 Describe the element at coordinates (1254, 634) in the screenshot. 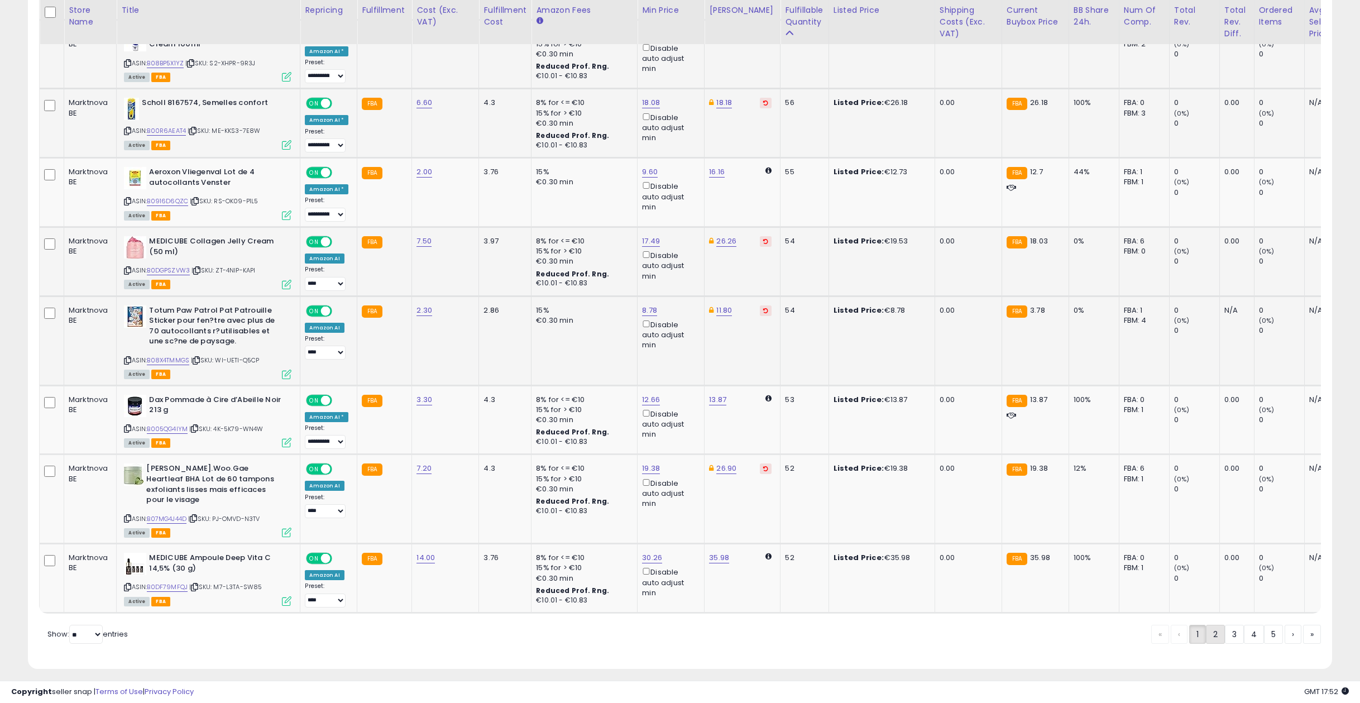

I see `a: 4` at that location.